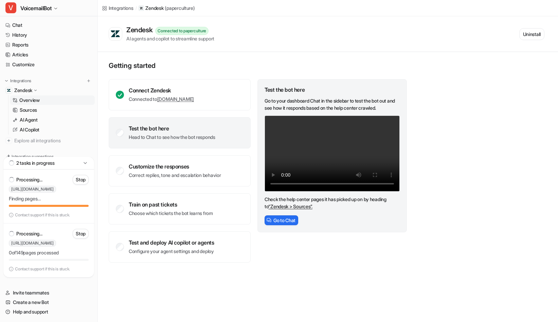 This screenshot has width=558, height=322. I want to click on p: Check the help center pages it has picked up on by heading to, so click(332, 203).